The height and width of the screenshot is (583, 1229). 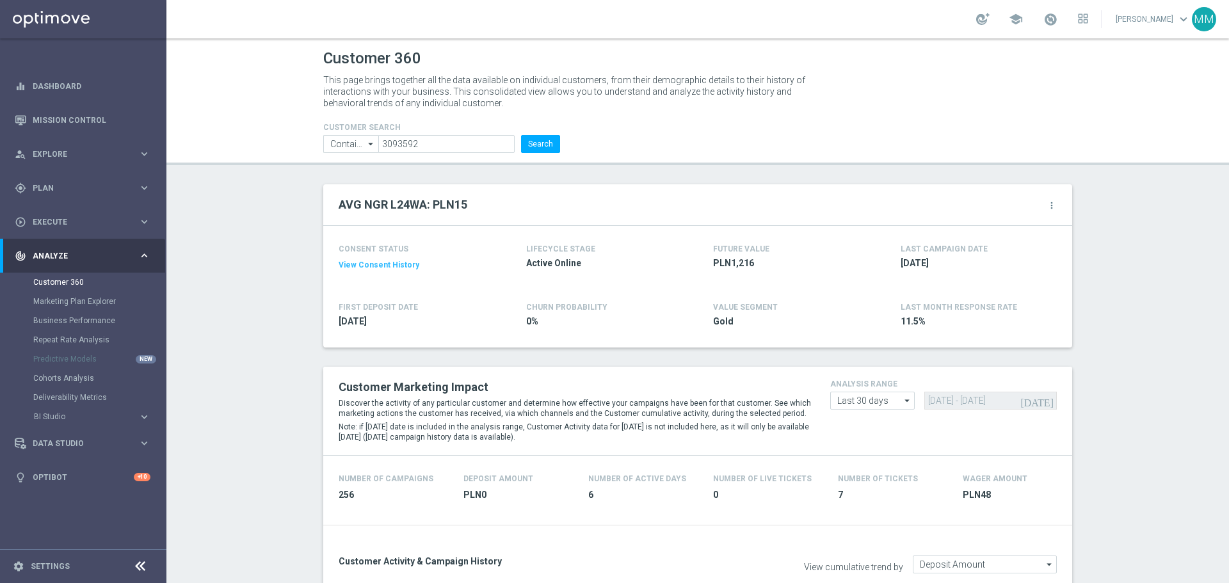 I want to click on div: BI Studio keyboard_arrow_right, so click(x=92, y=417).